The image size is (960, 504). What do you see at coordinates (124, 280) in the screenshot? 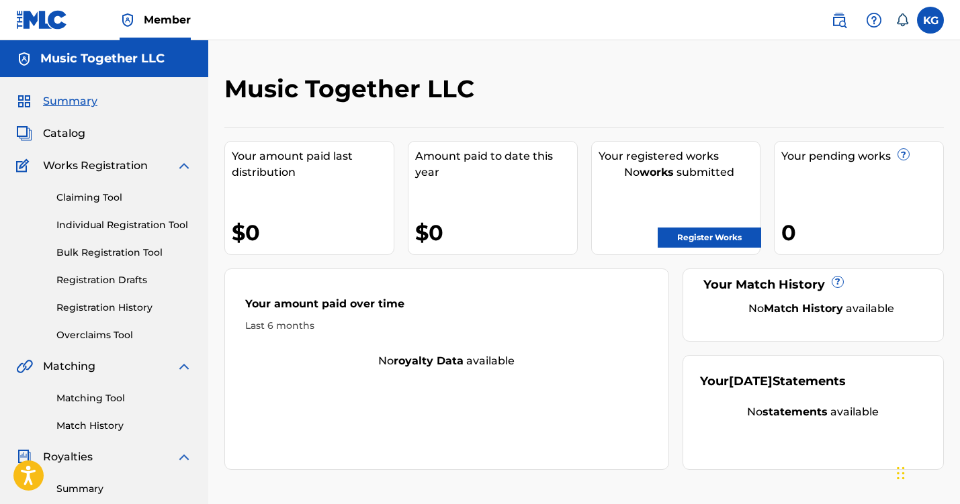
I see `a: Registration Drafts` at bounding box center [124, 280].